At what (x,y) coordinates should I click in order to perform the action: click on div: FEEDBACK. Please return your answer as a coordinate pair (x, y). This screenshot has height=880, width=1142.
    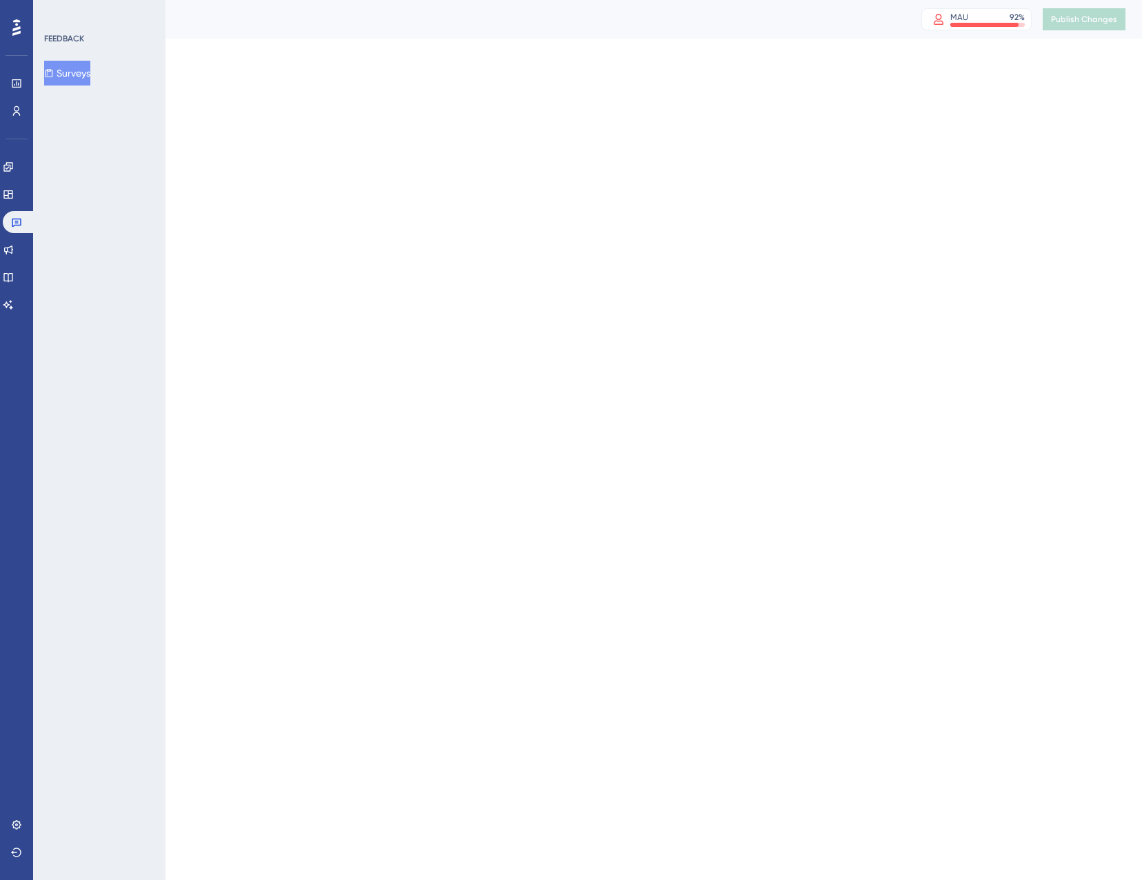
    Looking at the image, I should click on (64, 39).